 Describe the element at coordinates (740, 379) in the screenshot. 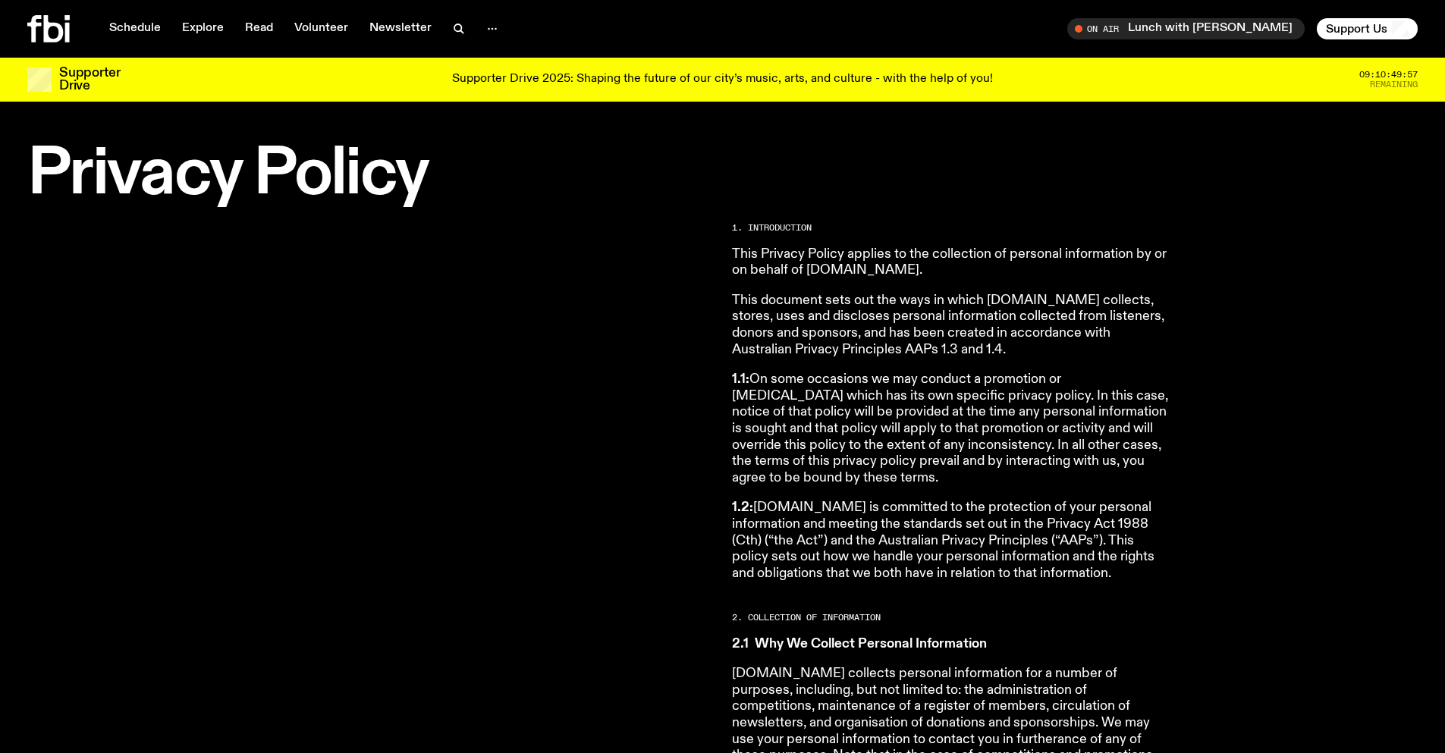

I see `strong: 1.1:` at that location.